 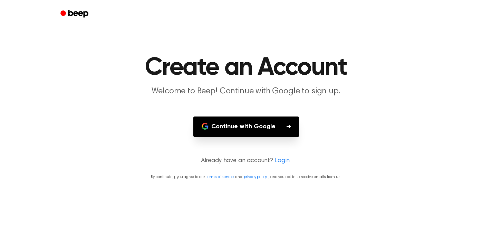 What do you see at coordinates (246, 126) in the screenshot?
I see `button: Continue with Google` at bounding box center [246, 126].